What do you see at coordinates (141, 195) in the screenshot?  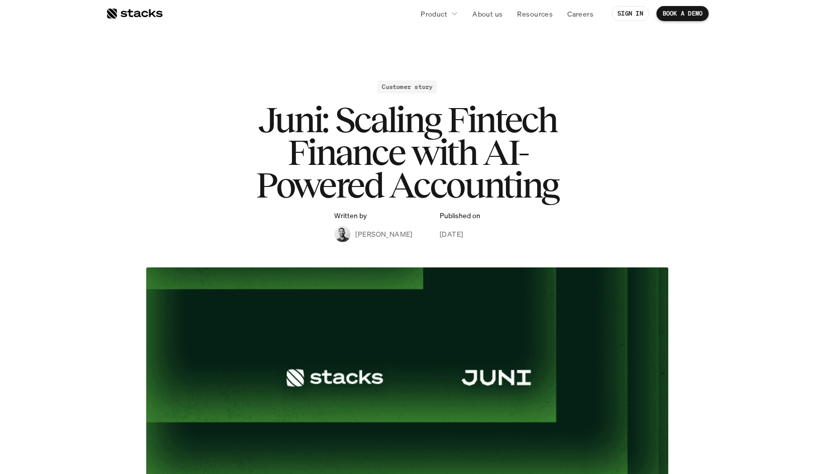 I see `a: Privacy Policy` at bounding box center [141, 195].